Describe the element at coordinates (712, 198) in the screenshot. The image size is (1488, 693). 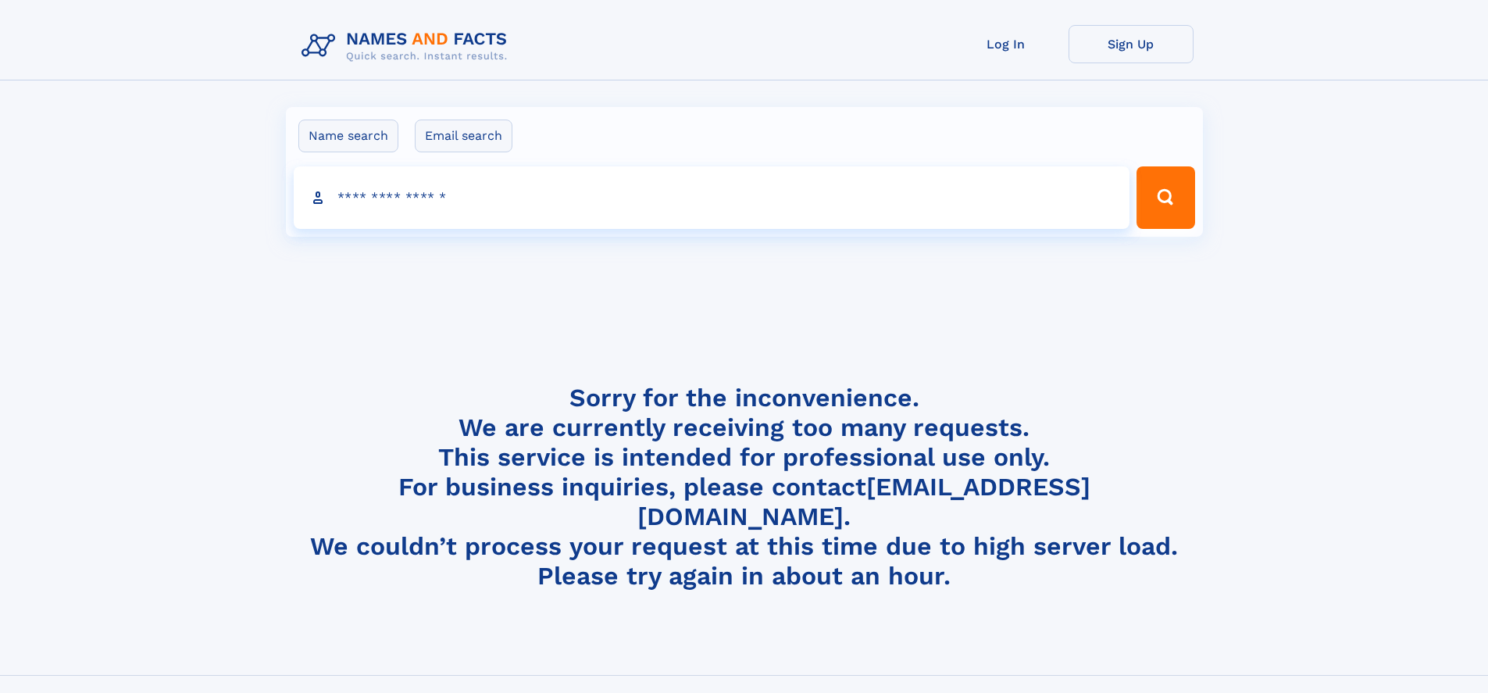
I see `input: search input` at that location.